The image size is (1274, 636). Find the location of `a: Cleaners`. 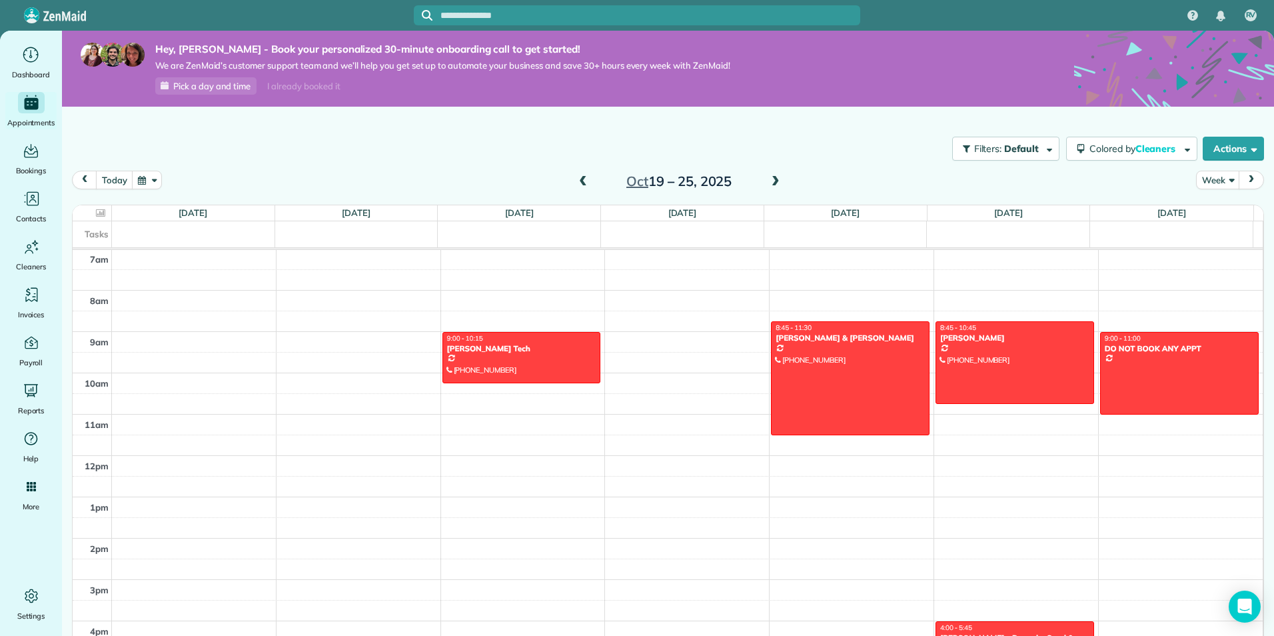

a: Cleaners is located at coordinates (31, 254).